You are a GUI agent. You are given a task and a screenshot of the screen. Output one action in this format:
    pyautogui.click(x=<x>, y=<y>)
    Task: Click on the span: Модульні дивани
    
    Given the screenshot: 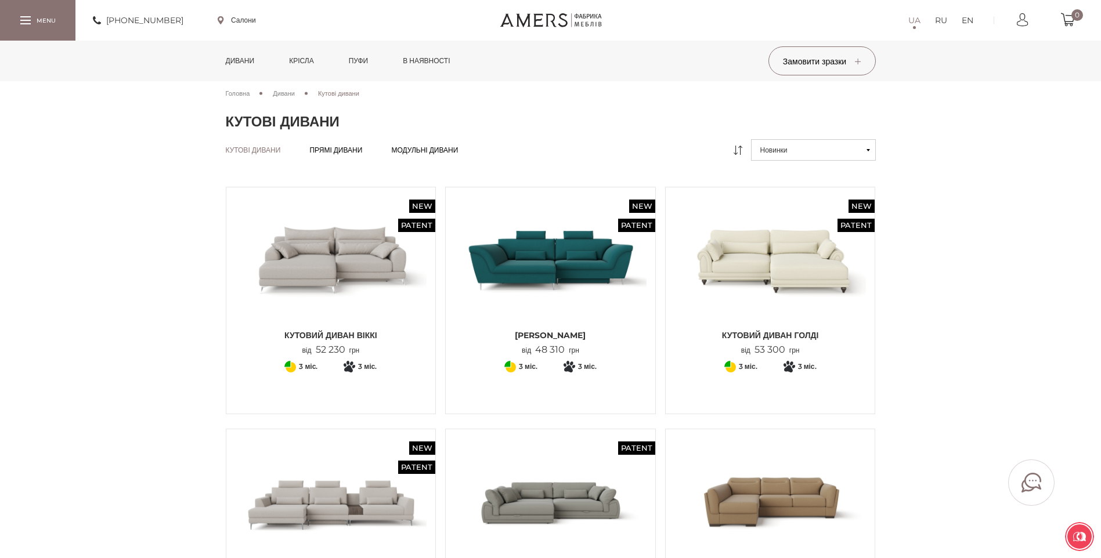 What is the action you would take?
    pyautogui.click(x=424, y=150)
    